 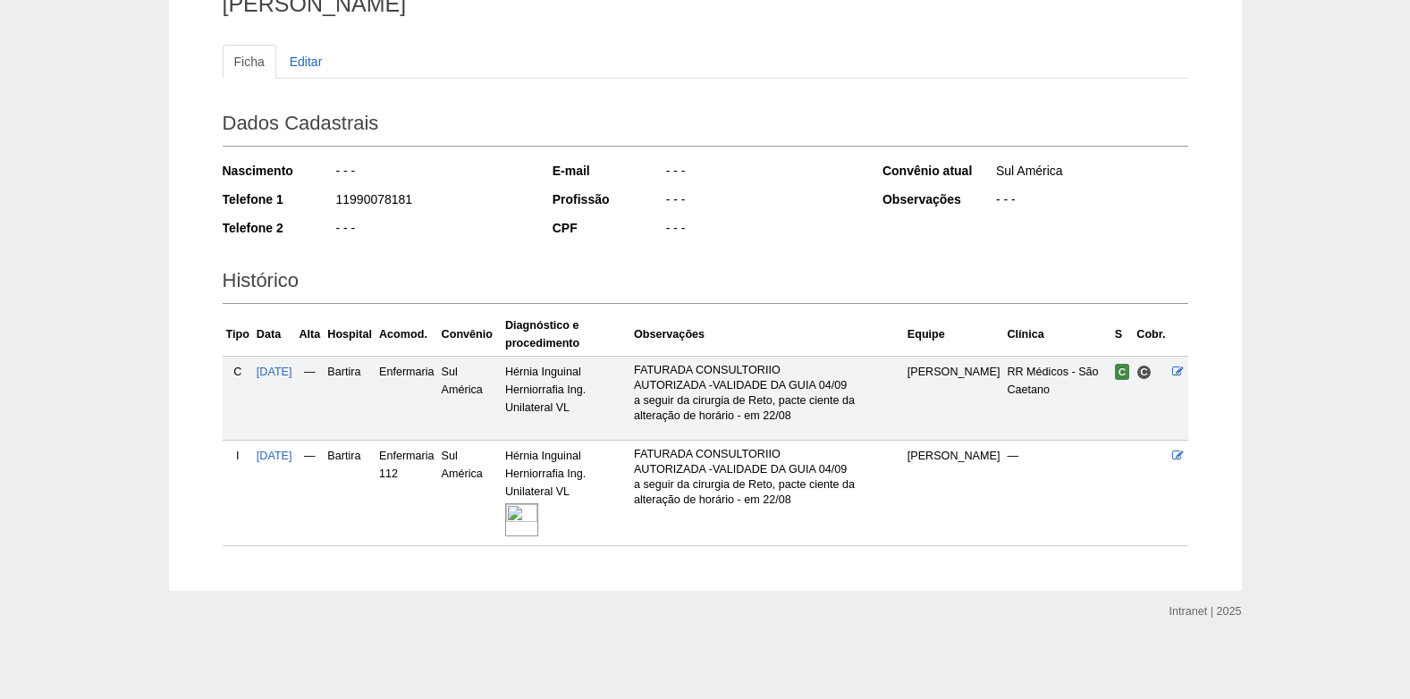 I want to click on div: 11990078181, so click(x=431, y=201).